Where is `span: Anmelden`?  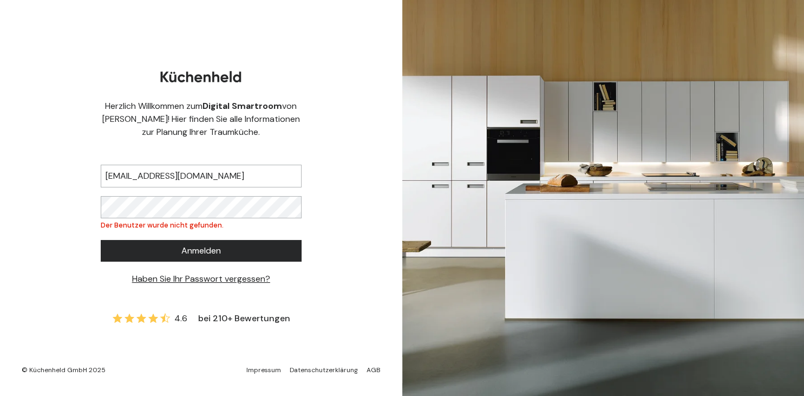
span: Anmelden is located at coordinates (201, 251).